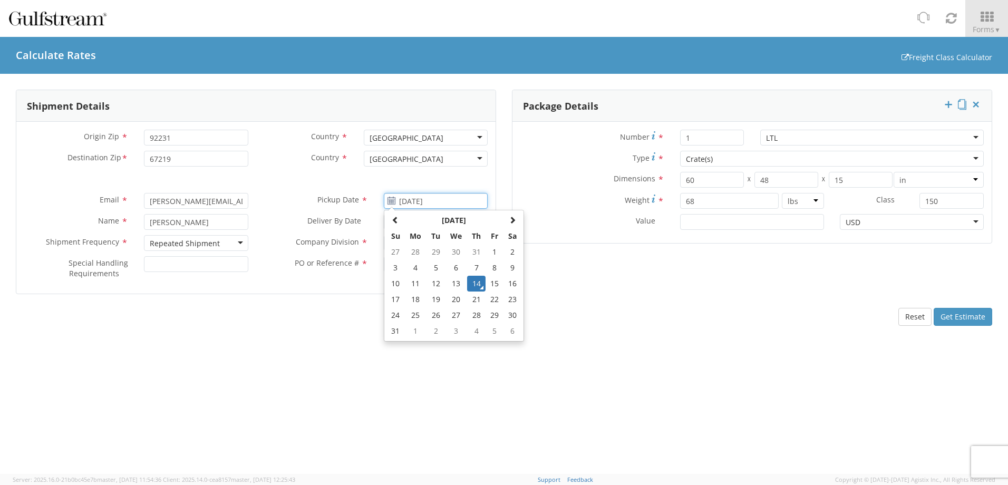 The width and height of the screenshot is (1008, 485). Describe the element at coordinates (712, 180) in the screenshot. I see `input: Length` at that location.